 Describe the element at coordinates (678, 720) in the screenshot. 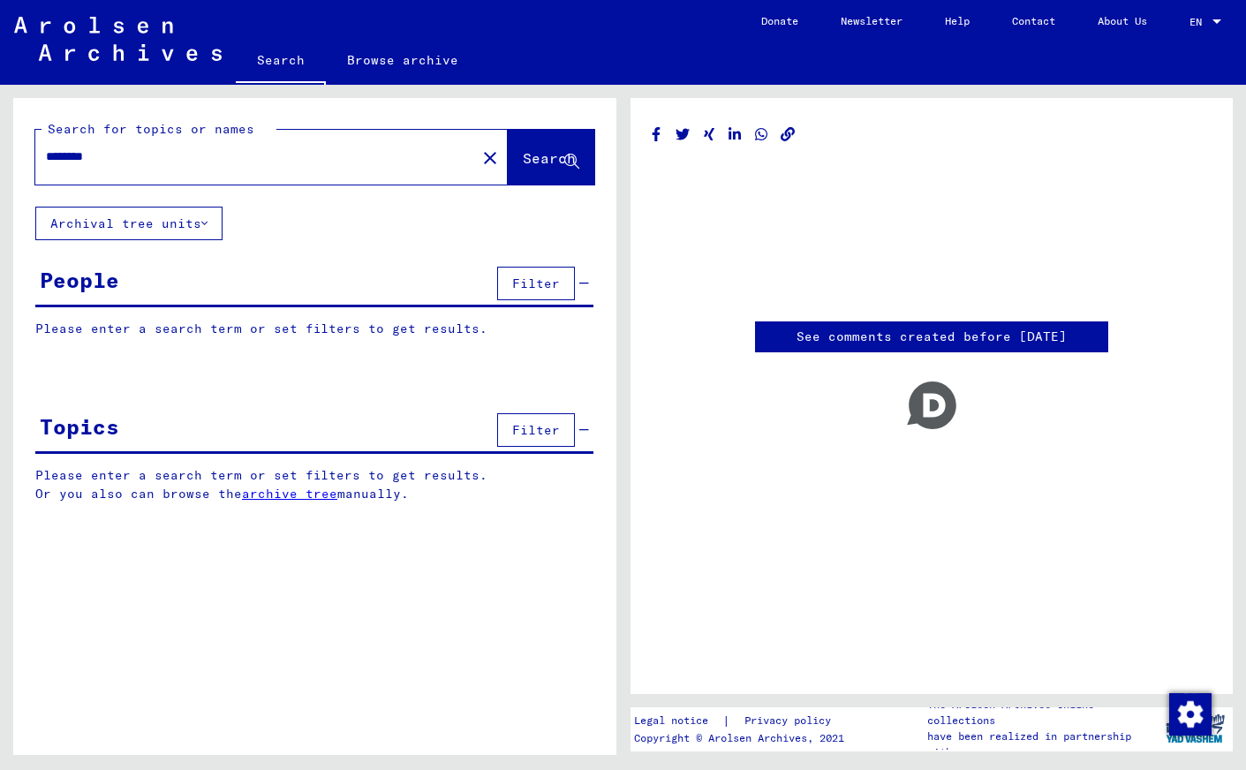

I see `a: Legal notice` at that location.